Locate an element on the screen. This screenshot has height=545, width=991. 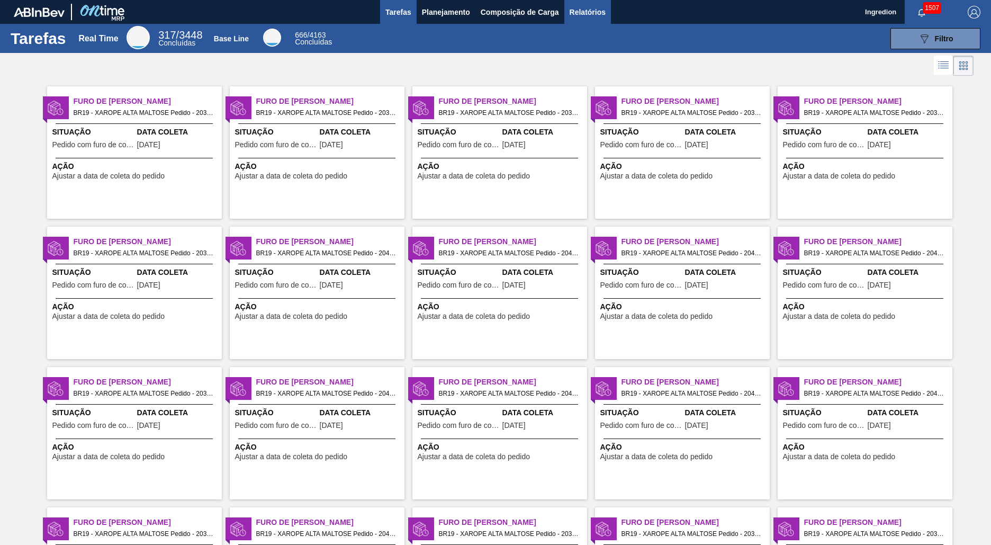
span: 01/10/2025 is located at coordinates (697, 285).